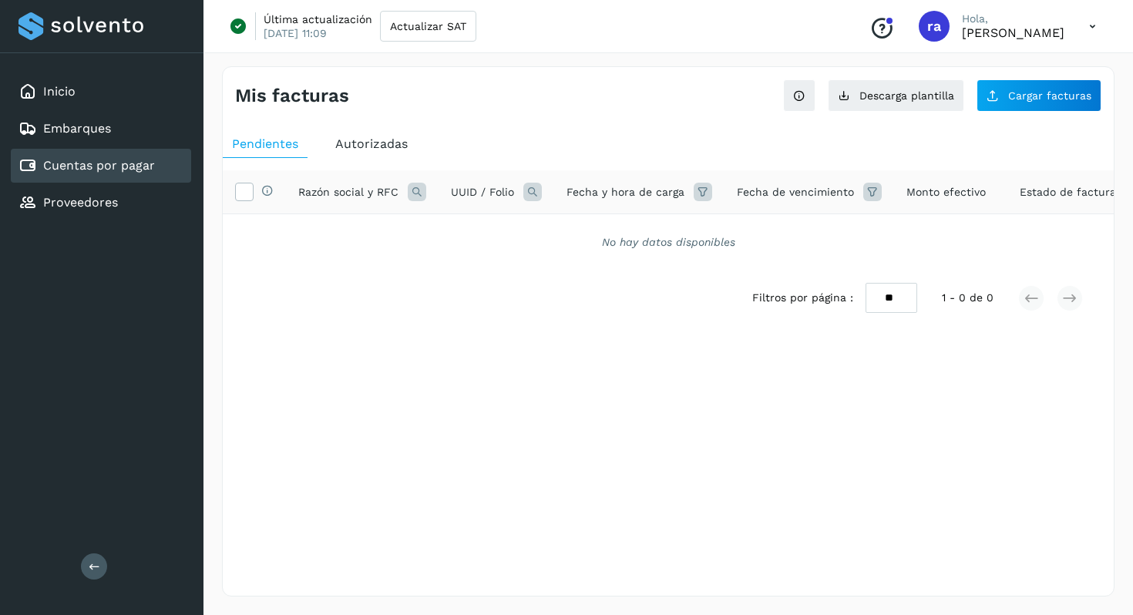  Describe the element at coordinates (101, 166) in the screenshot. I see `div: Cuentas por pagar` at that location.